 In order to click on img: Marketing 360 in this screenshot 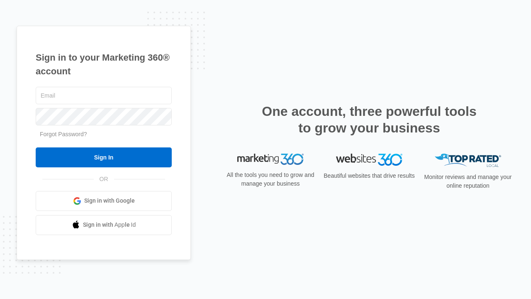, I will do `click(270, 159)`.